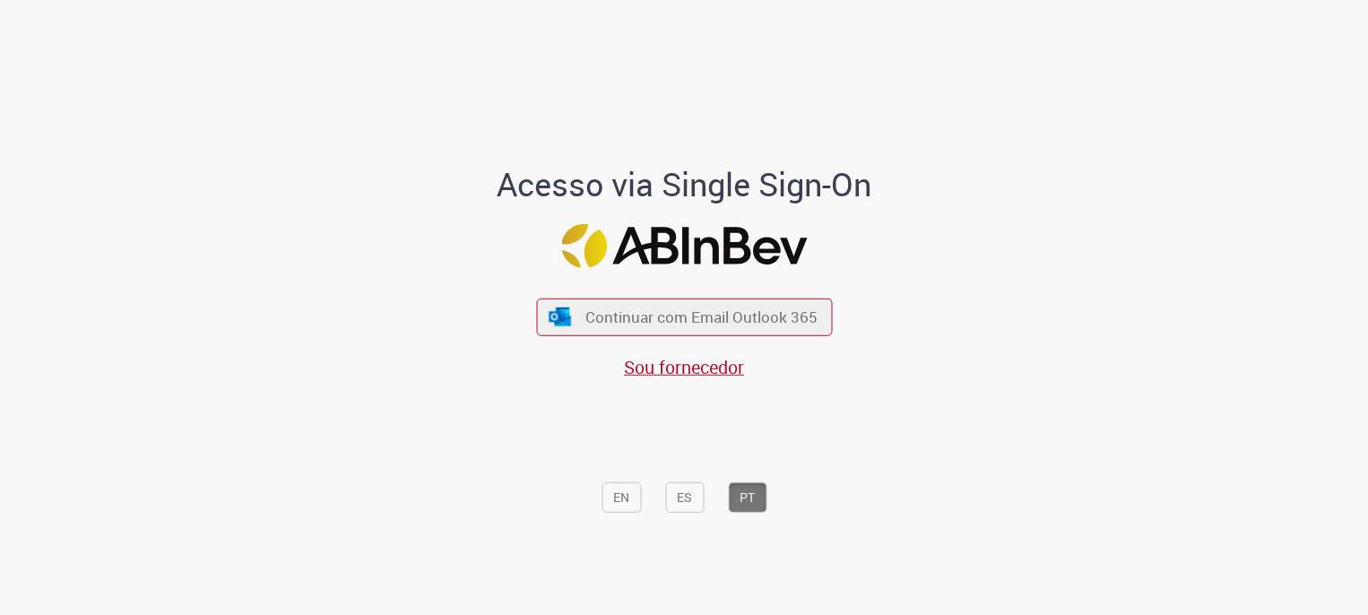  I want to click on button: ES, so click(684, 497).